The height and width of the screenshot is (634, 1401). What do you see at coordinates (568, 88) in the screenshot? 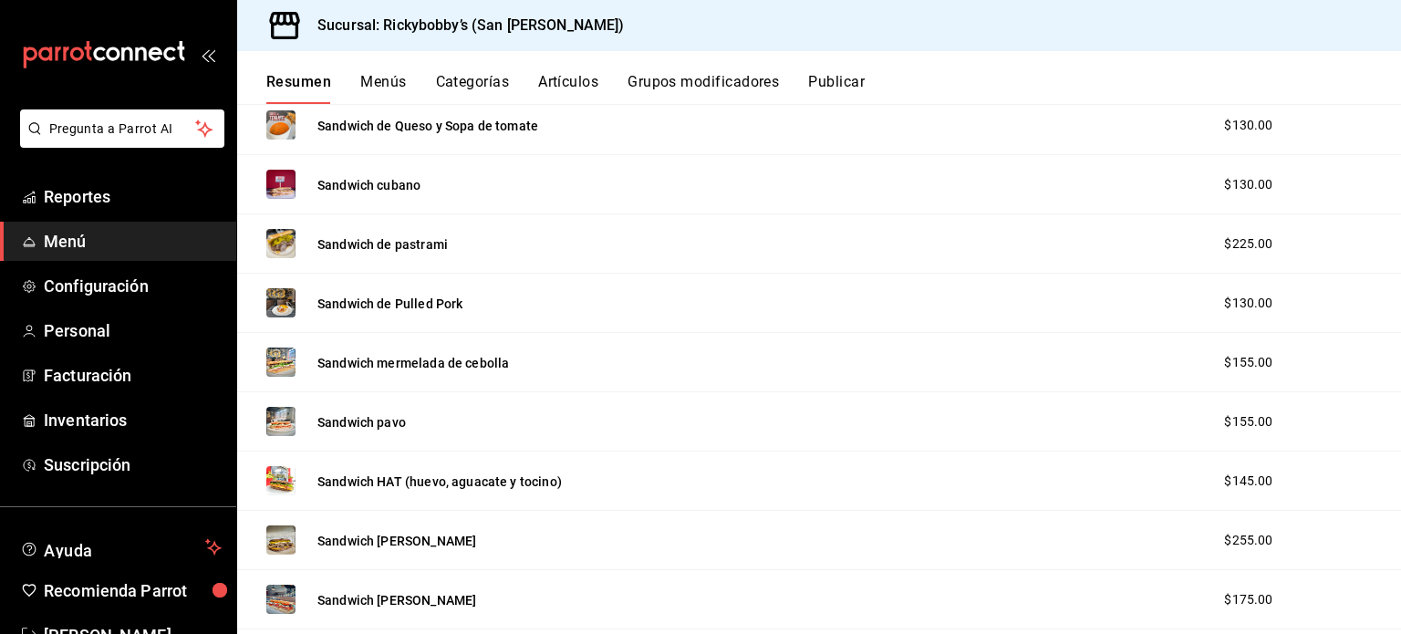
I see `button: Artículos` at bounding box center [568, 88].